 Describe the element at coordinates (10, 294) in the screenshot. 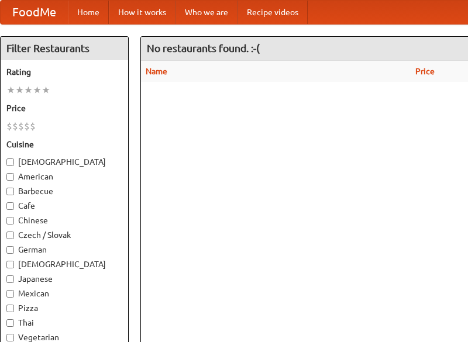

I see `input: Mexican` at that location.